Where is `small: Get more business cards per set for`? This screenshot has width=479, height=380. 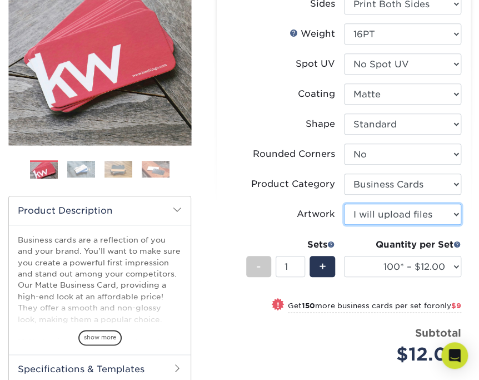
small: Get more business cards per set for is located at coordinates (375, 307).